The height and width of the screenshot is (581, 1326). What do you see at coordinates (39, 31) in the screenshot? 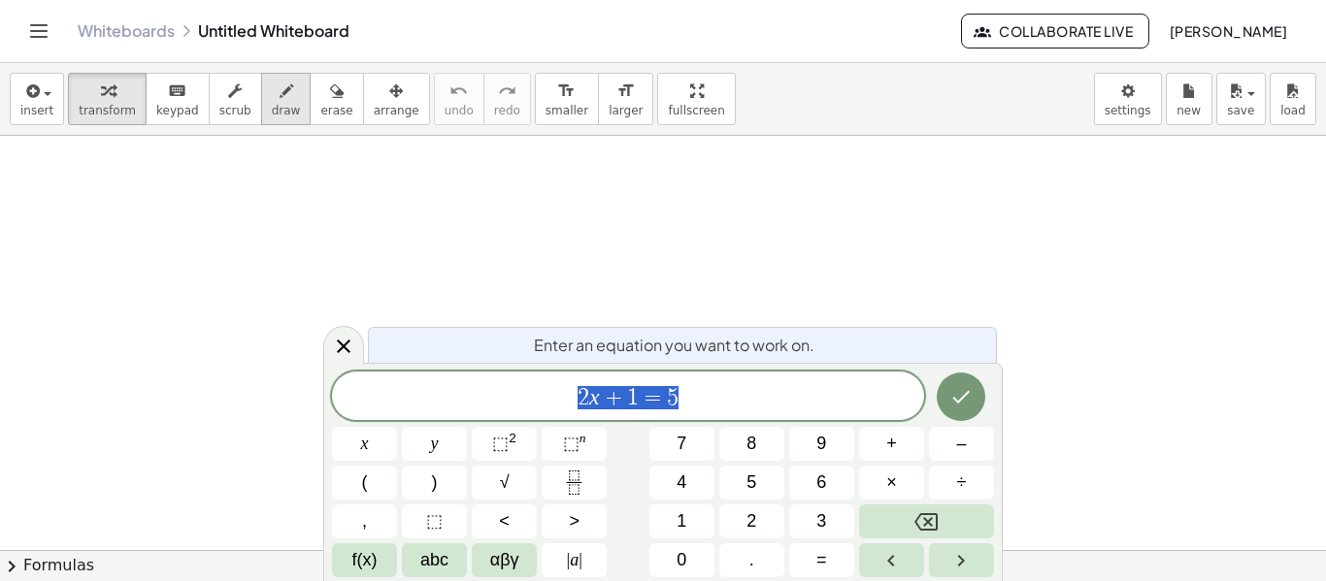
I see `button: Toggle navigation` at bounding box center [39, 31].